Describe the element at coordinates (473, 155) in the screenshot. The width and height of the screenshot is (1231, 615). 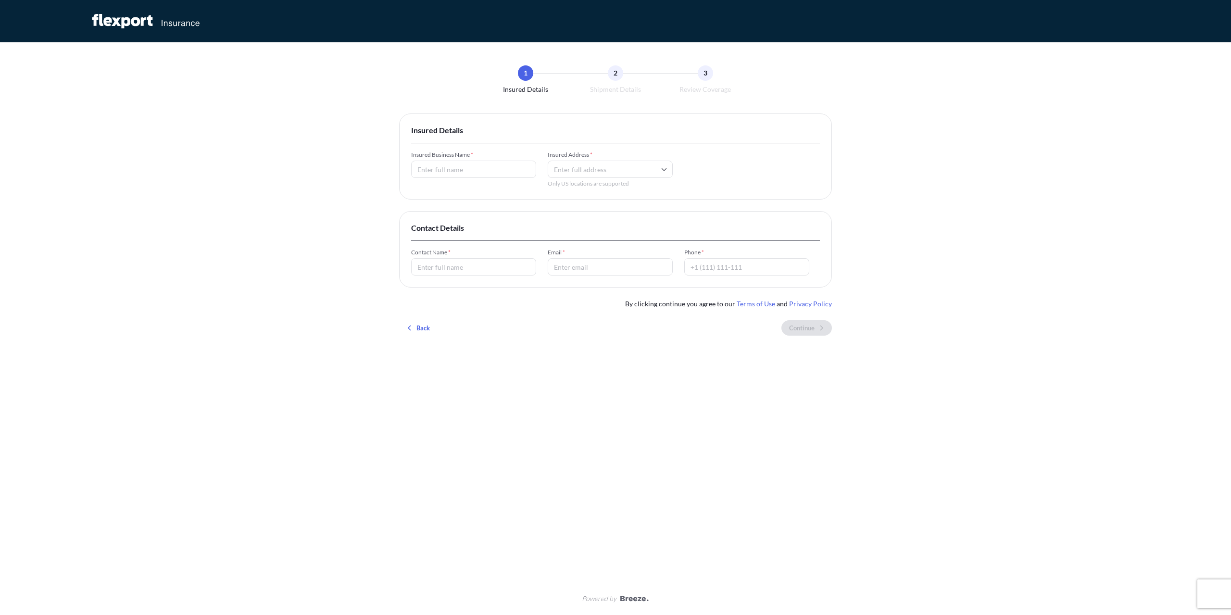
I see `span: Insured Business Name` at that location.